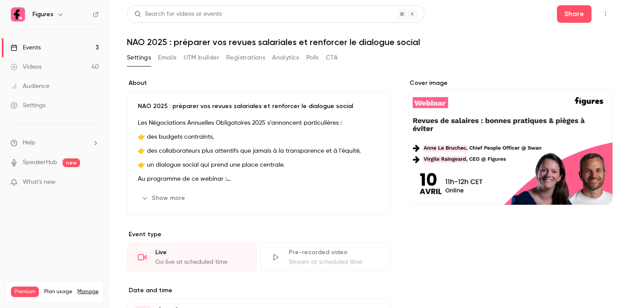 The height and width of the screenshot is (308, 630). Describe the element at coordinates (30, 86) in the screenshot. I see `div: Audience` at that location.